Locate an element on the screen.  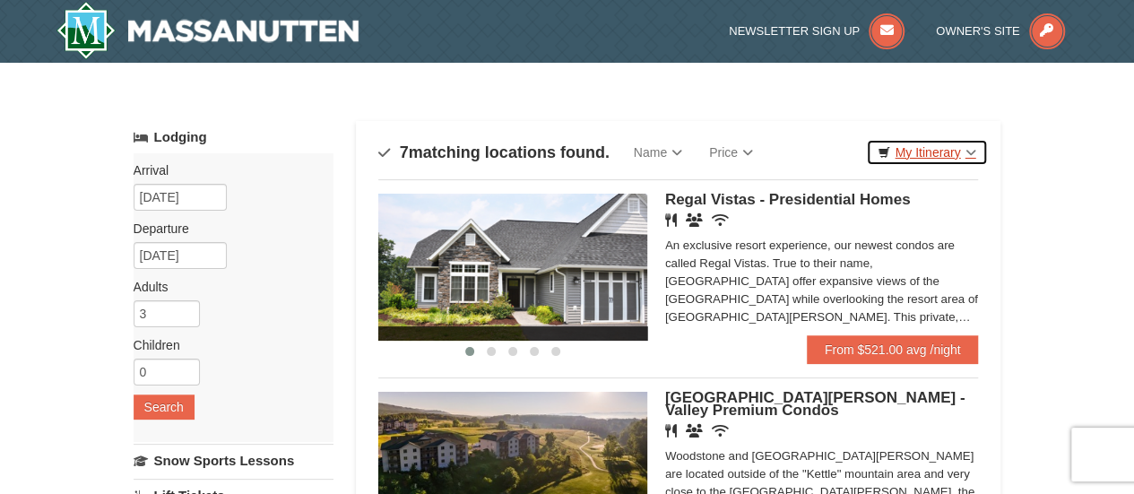
a: My Itinerary is located at coordinates (926, 152).